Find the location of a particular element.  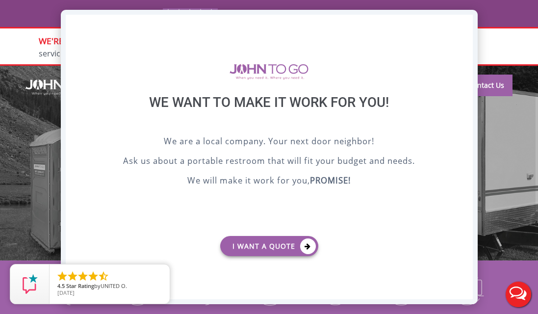

div: X is located at coordinates (464, 23).